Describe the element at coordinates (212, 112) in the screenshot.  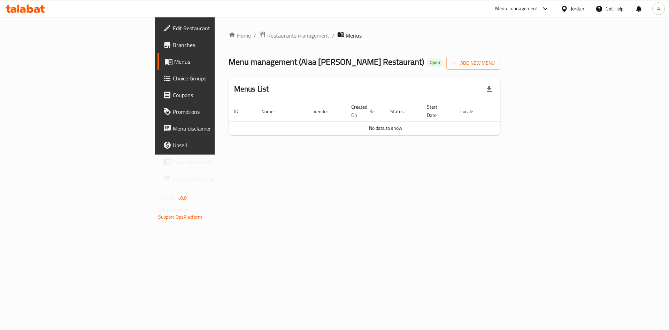
I see `a: Promotions` at that location.